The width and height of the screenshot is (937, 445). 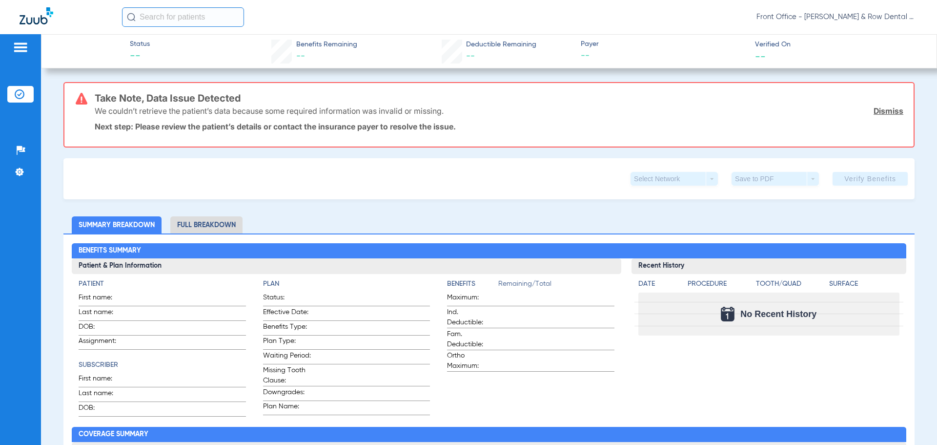 I want to click on h4: Surface, so click(x=864, y=284).